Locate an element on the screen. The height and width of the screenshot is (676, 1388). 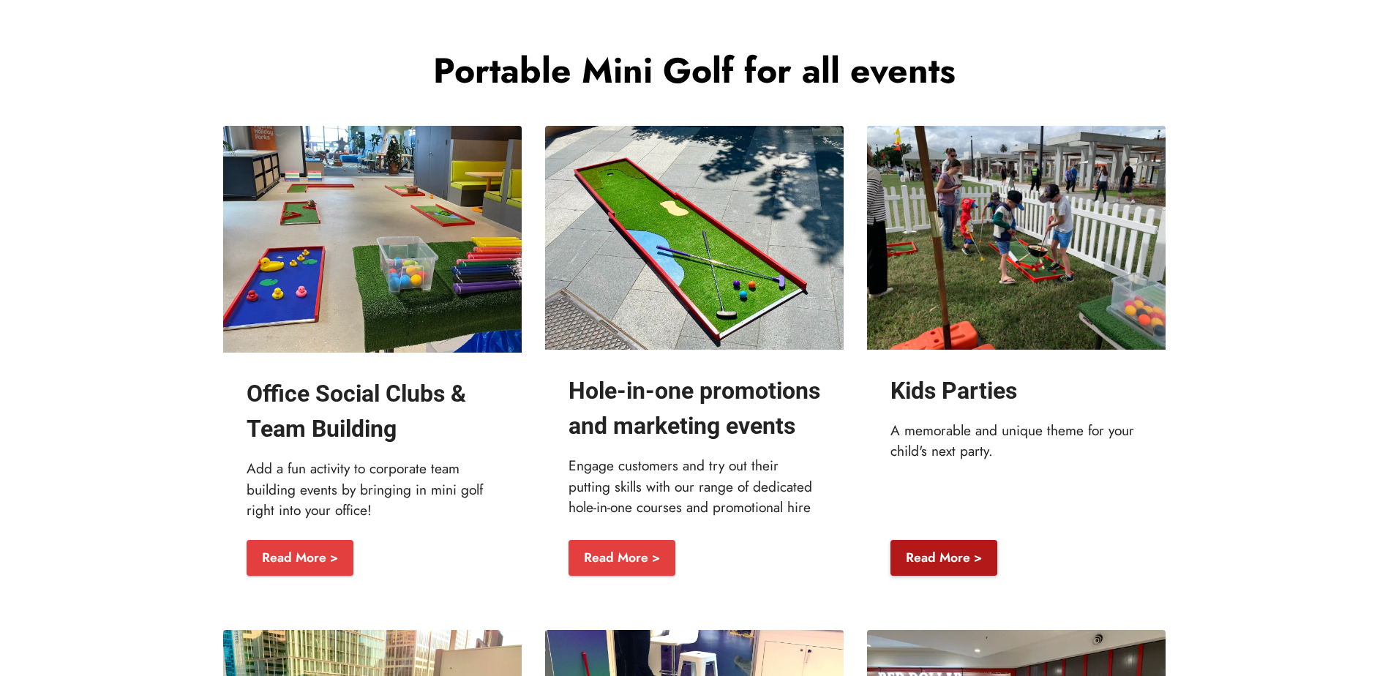
p: Add a fun activity to corporate team building events by bringing in mini golf right into your off... is located at coordinates (372, 489).